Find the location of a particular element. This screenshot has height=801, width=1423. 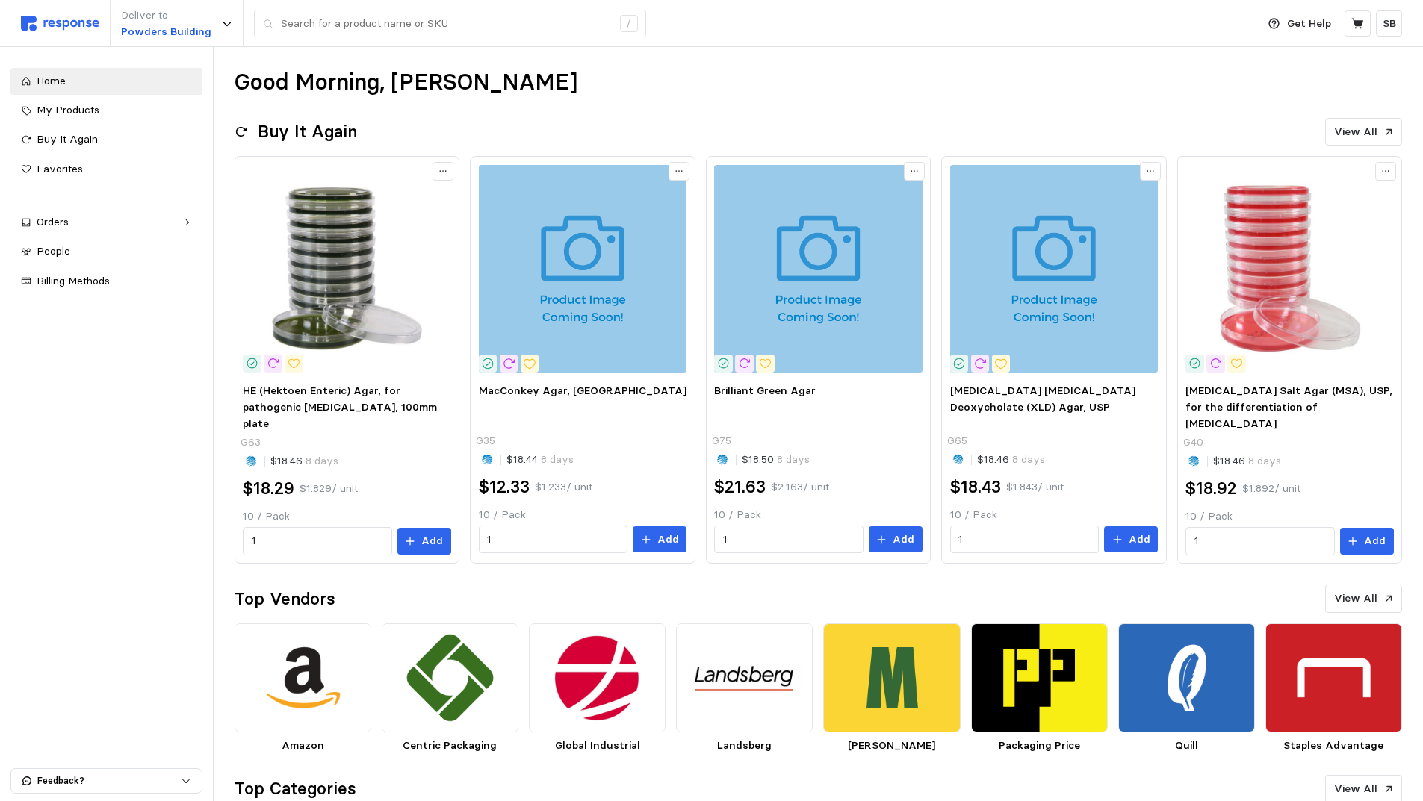

img: g65_1.jpg is located at coordinates (1054, 269).